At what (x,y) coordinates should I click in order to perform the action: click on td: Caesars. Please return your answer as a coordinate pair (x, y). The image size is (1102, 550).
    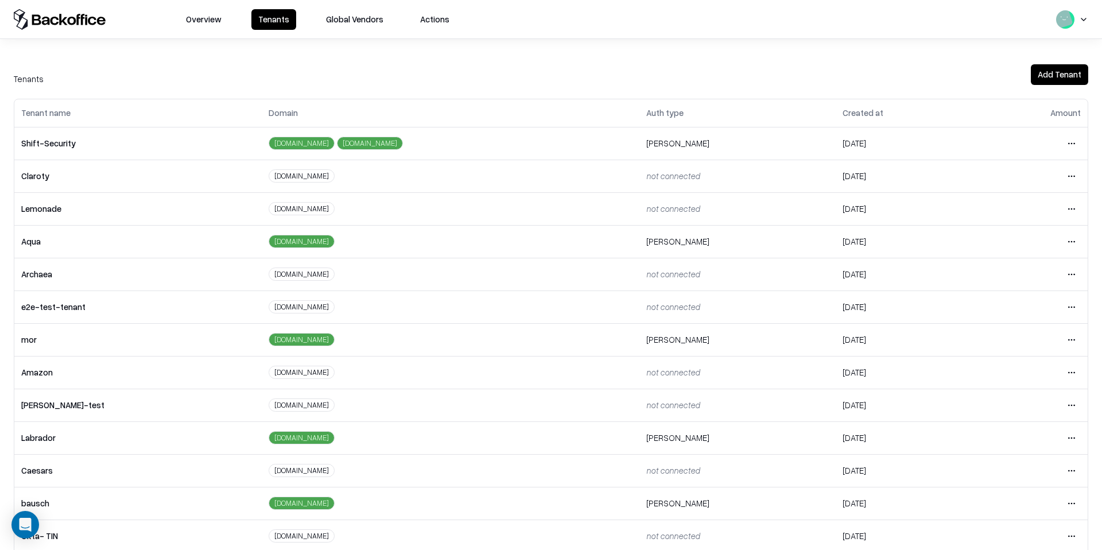
    Looking at the image, I should click on (138, 470).